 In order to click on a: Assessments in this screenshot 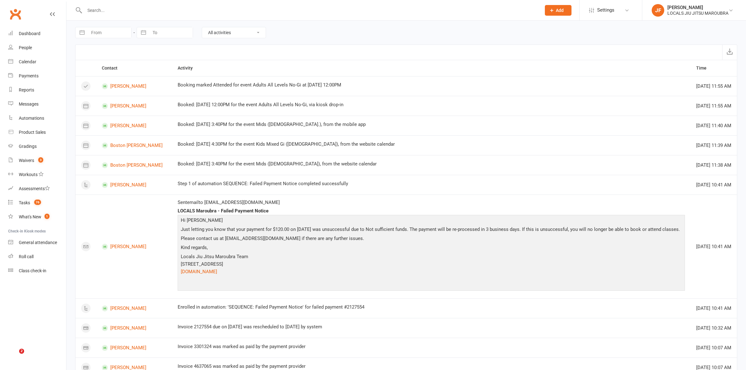, I will do `click(37, 189)`.